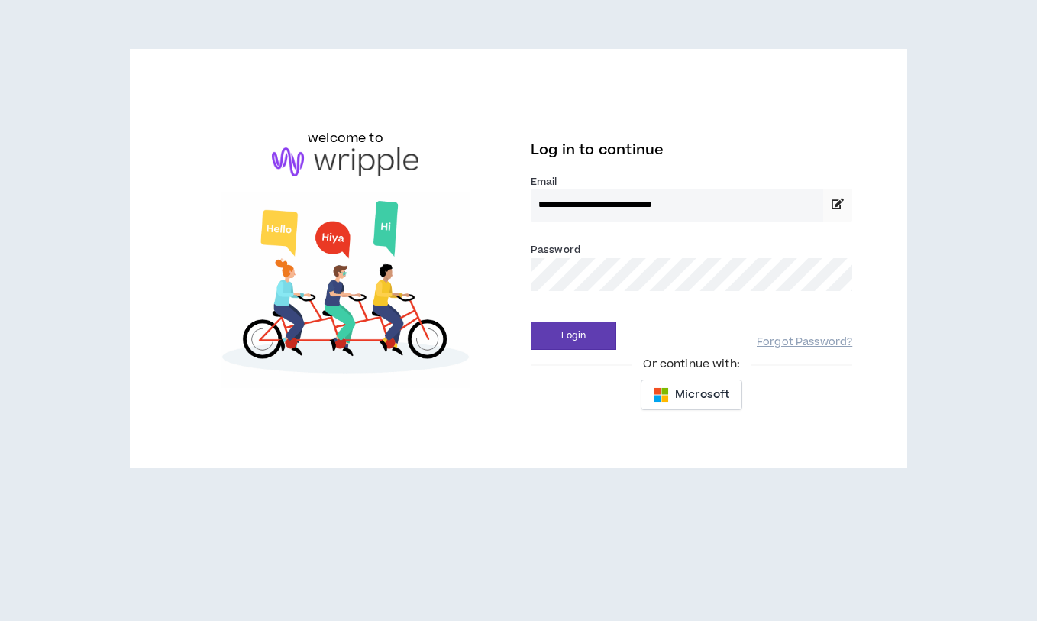 The width and height of the screenshot is (1037, 621). Describe the element at coordinates (691, 182) in the screenshot. I see `label: Email` at that location.